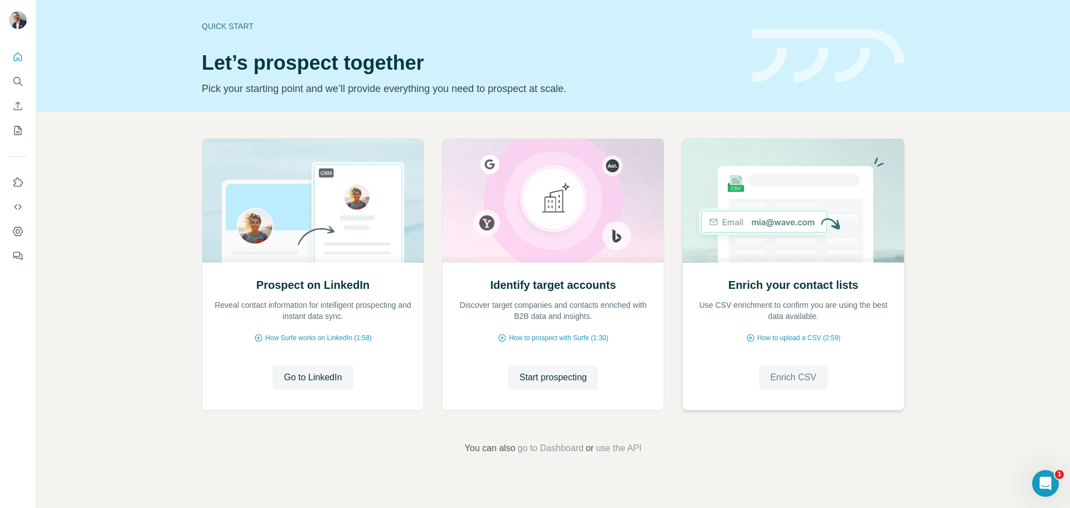  Describe the element at coordinates (554, 285) in the screenshot. I see `h2: Identify target accounts` at that location.